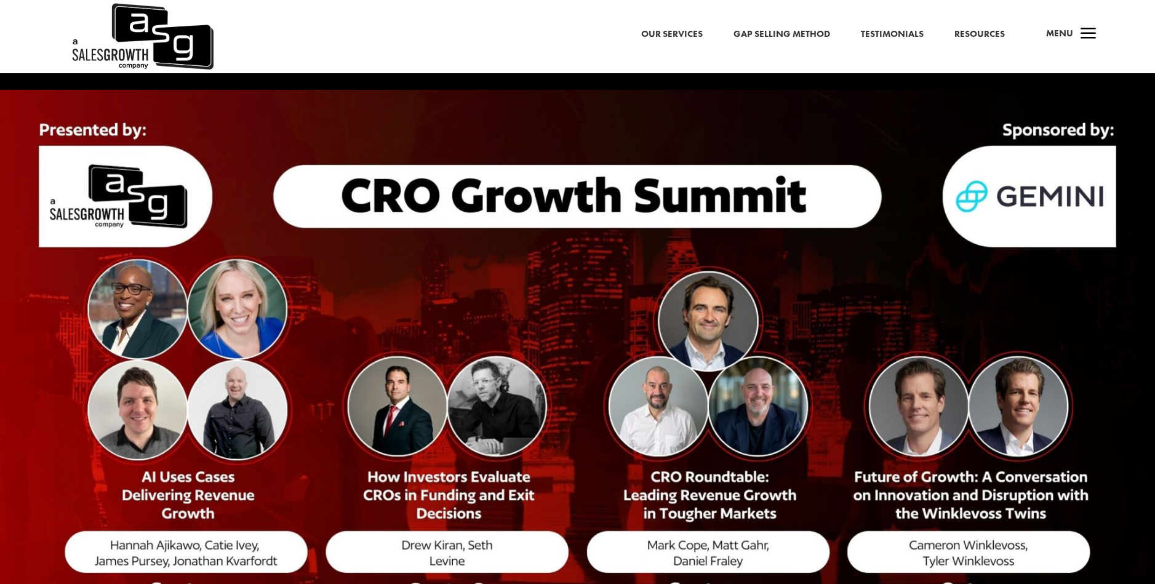 Image resolution: width=1155 pixels, height=584 pixels. I want to click on a: Our Services, so click(672, 34).